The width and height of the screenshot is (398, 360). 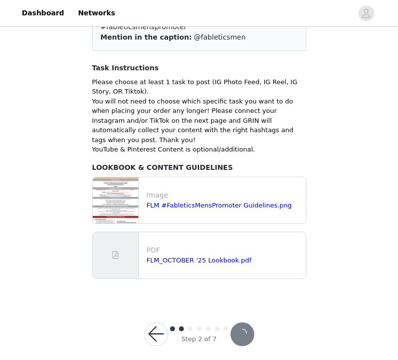 What do you see at coordinates (199, 168) in the screenshot?
I see `h4: LOOKBOOK & CONTENT GUIDELINES` at bounding box center [199, 168].